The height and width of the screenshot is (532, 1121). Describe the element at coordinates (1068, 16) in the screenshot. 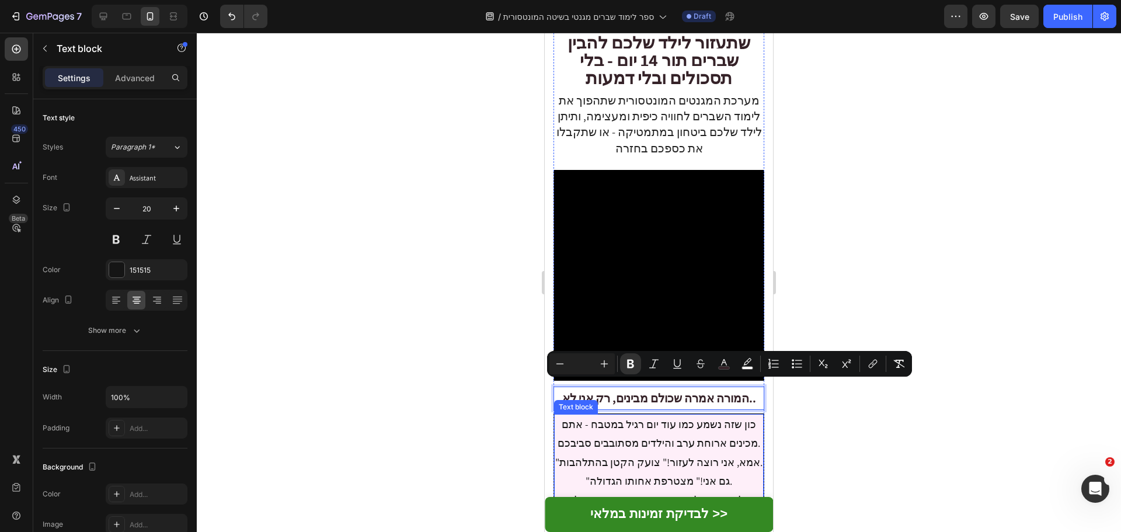

I see `div: Publish` at that location.